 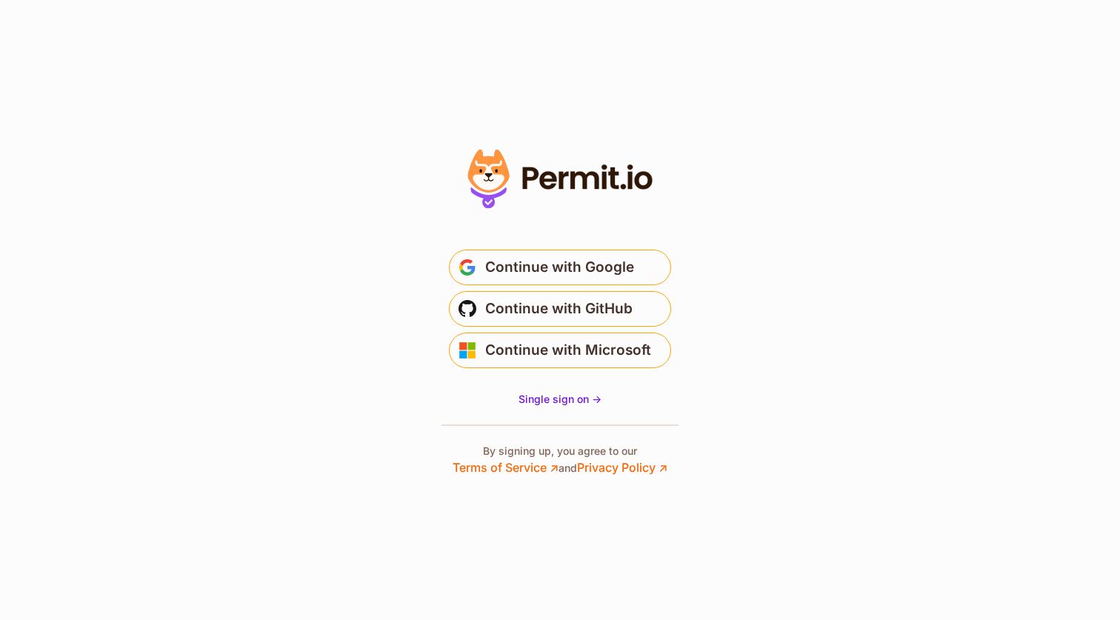 What do you see at coordinates (560, 267) in the screenshot?
I see `button: Continue with Google` at bounding box center [560, 267].